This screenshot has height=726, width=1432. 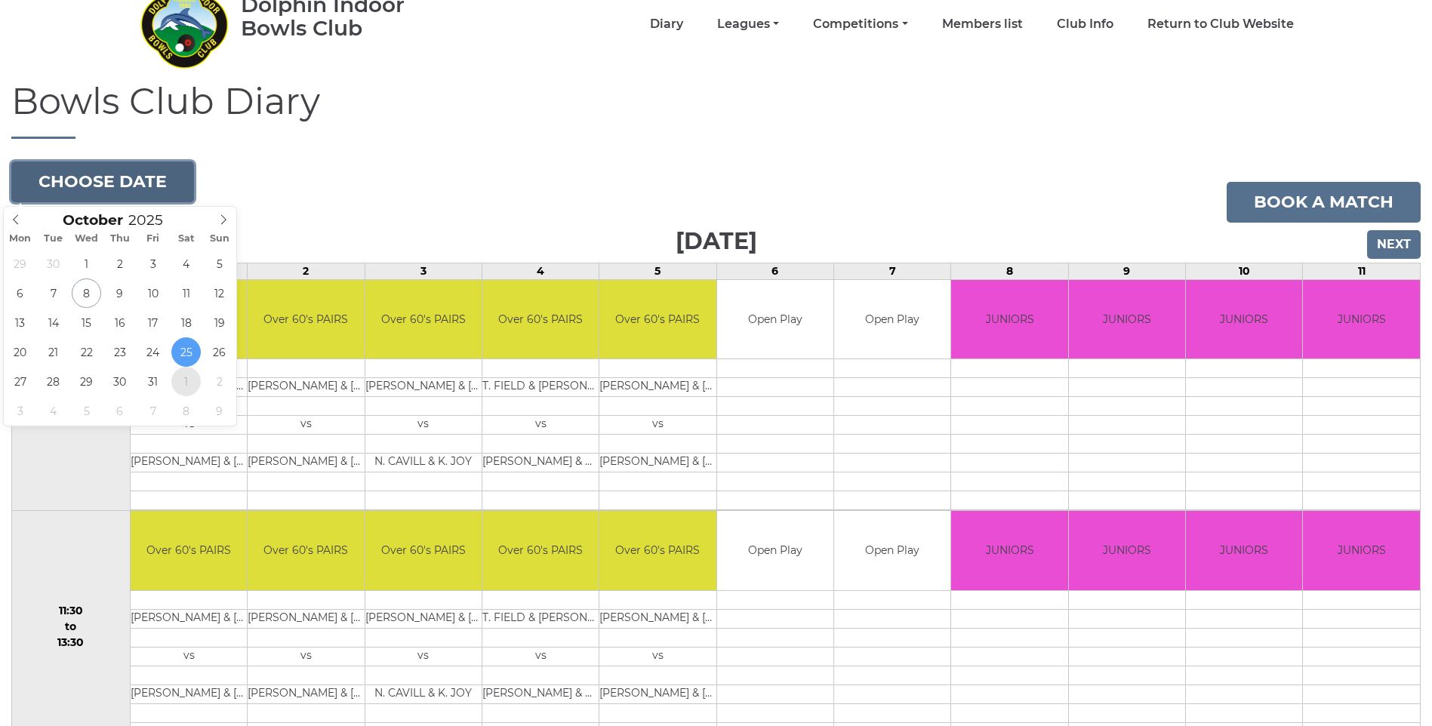 What do you see at coordinates (1126, 271) in the screenshot?
I see `td: 9` at bounding box center [1126, 271].